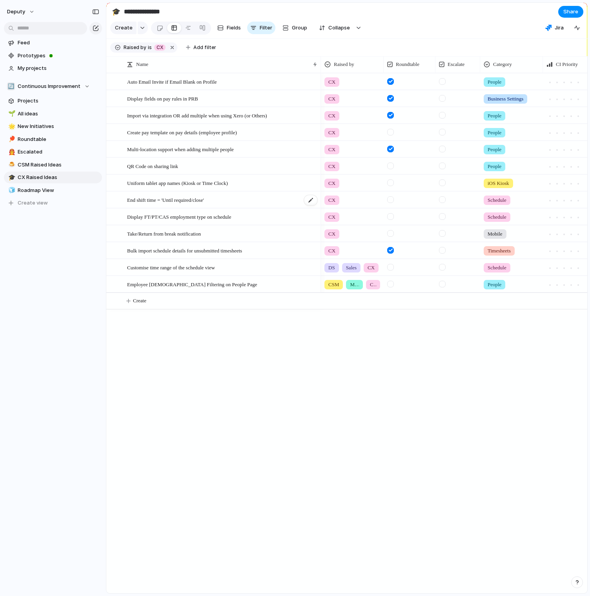  I want to click on span: Fields, so click(234, 28).